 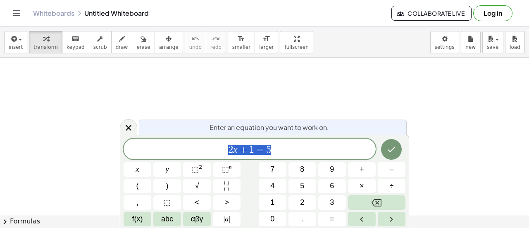 I want to click on span: 5, so click(x=269, y=150).